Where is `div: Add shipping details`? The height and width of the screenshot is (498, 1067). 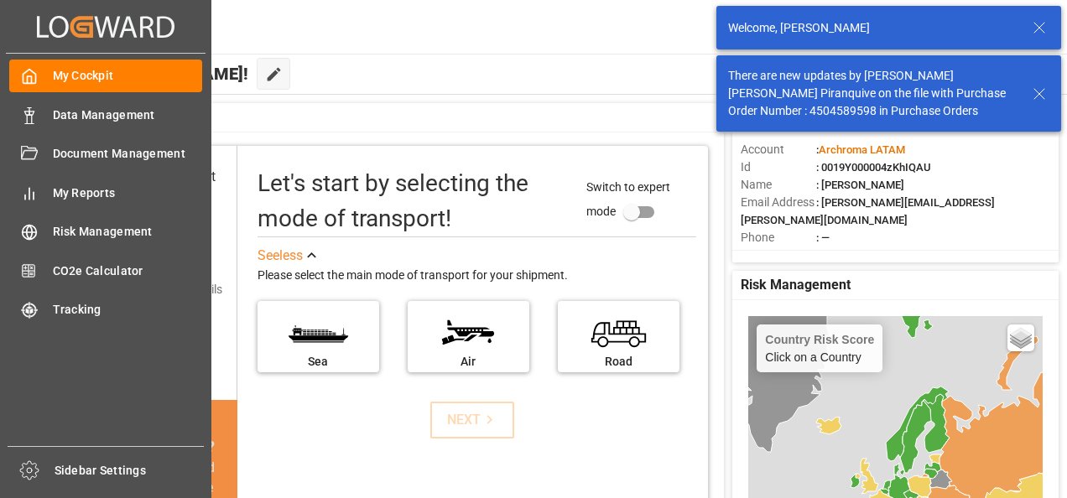
div: Add shipping details is located at coordinates (169, 289).